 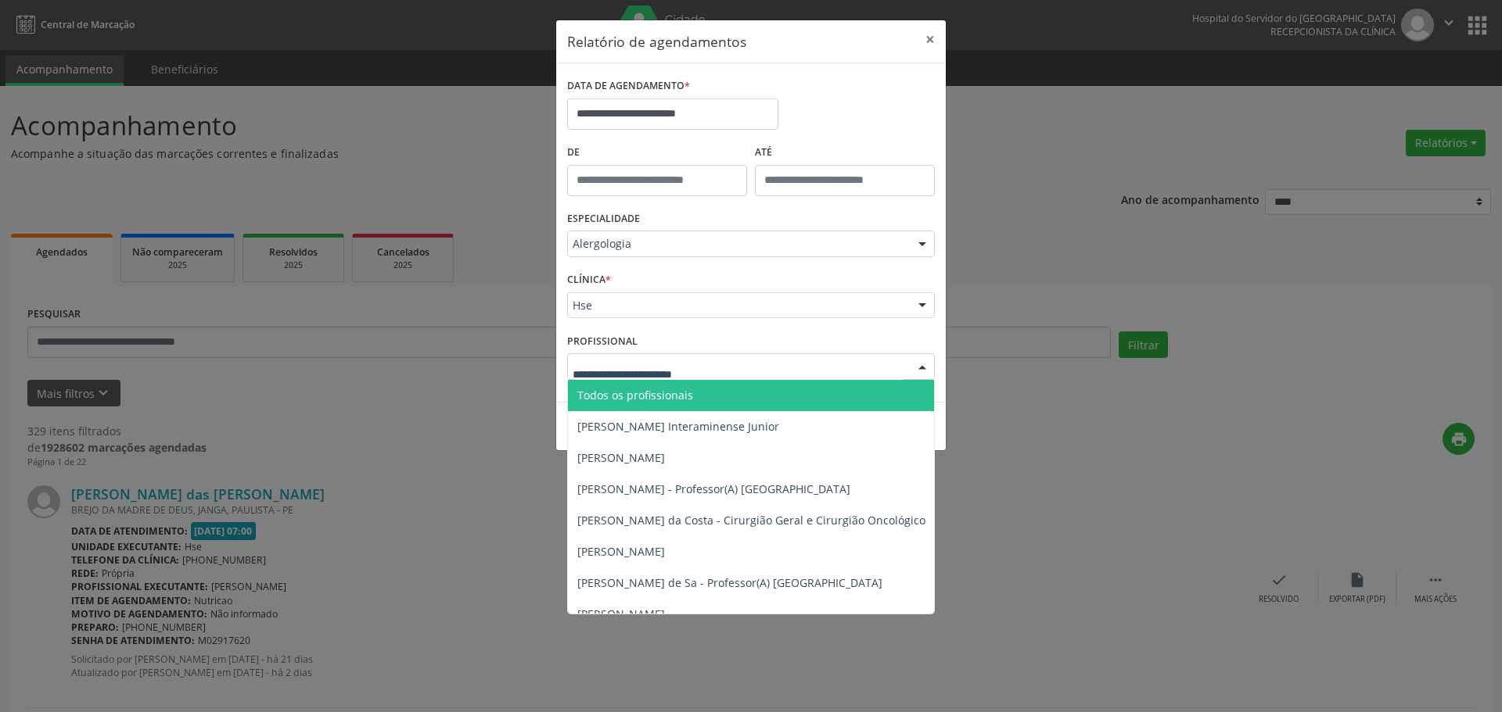 What do you see at coordinates (628, 86) in the screenshot?
I see `label: DATA DE AGENDAMENTO` at bounding box center [628, 86].